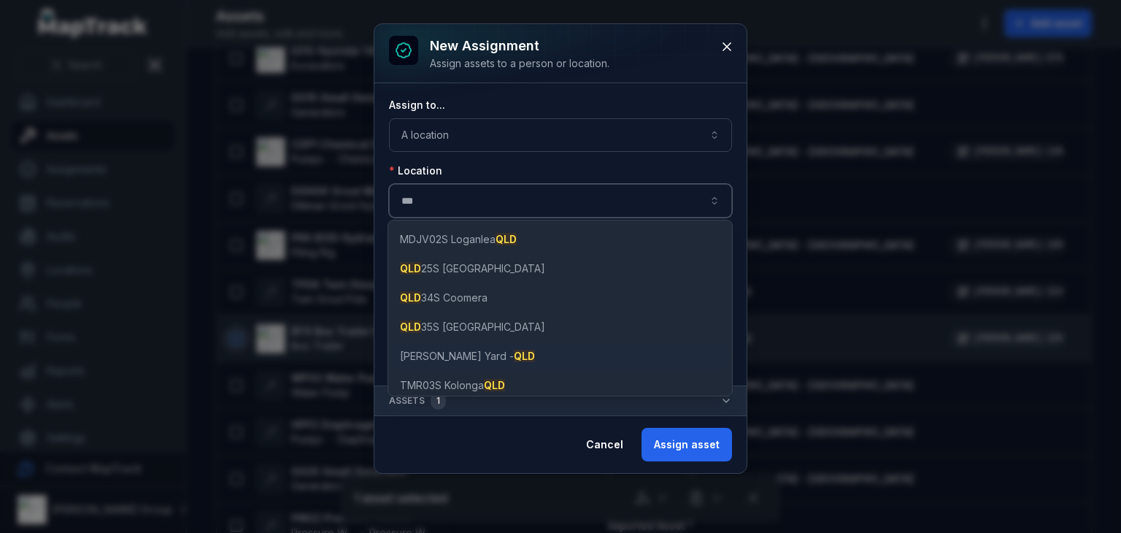 This screenshot has width=1121, height=533. I want to click on label: Location, so click(415, 171).